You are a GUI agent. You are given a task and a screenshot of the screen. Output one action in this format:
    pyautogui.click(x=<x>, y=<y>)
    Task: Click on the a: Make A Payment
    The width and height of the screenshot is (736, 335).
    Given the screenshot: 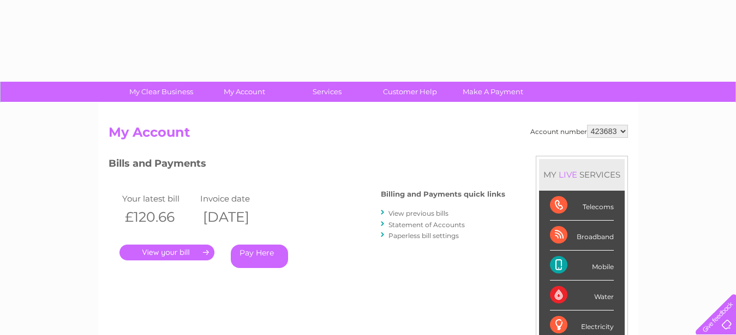 What is the action you would take?
    pyautogui.click(x=492, y=92)
    